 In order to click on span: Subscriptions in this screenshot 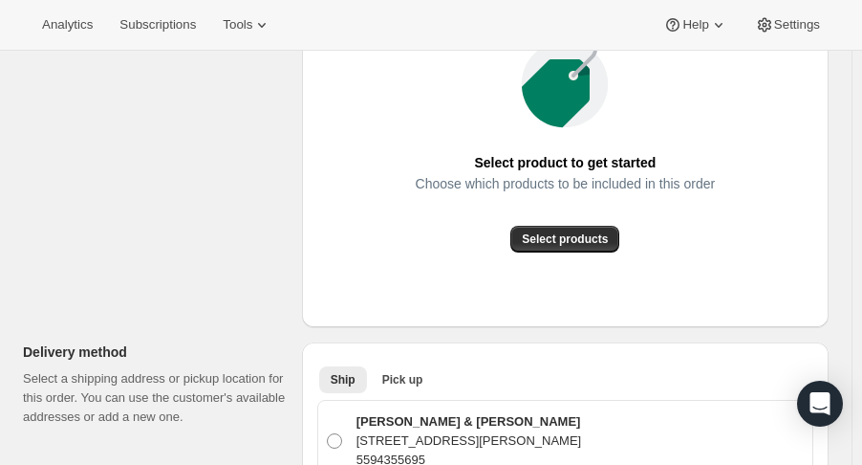, I will do `click(158, 25)`.